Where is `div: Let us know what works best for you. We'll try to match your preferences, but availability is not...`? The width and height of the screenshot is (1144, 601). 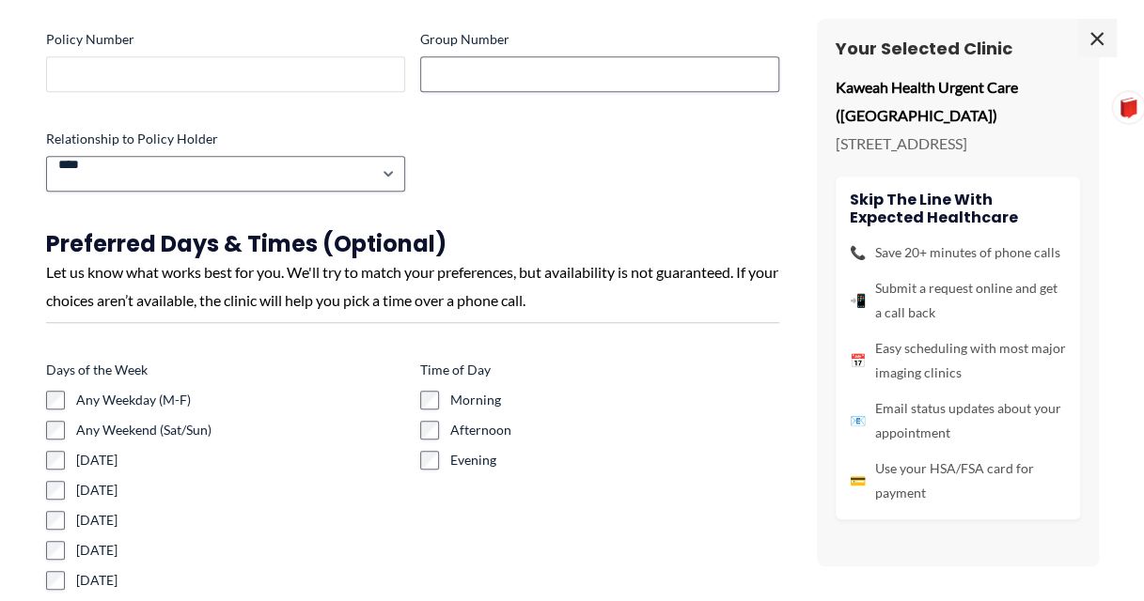 div: Let us know what works best for you. We'll try to match your preferences, but availability is not... is located at coordinates (412, 286).